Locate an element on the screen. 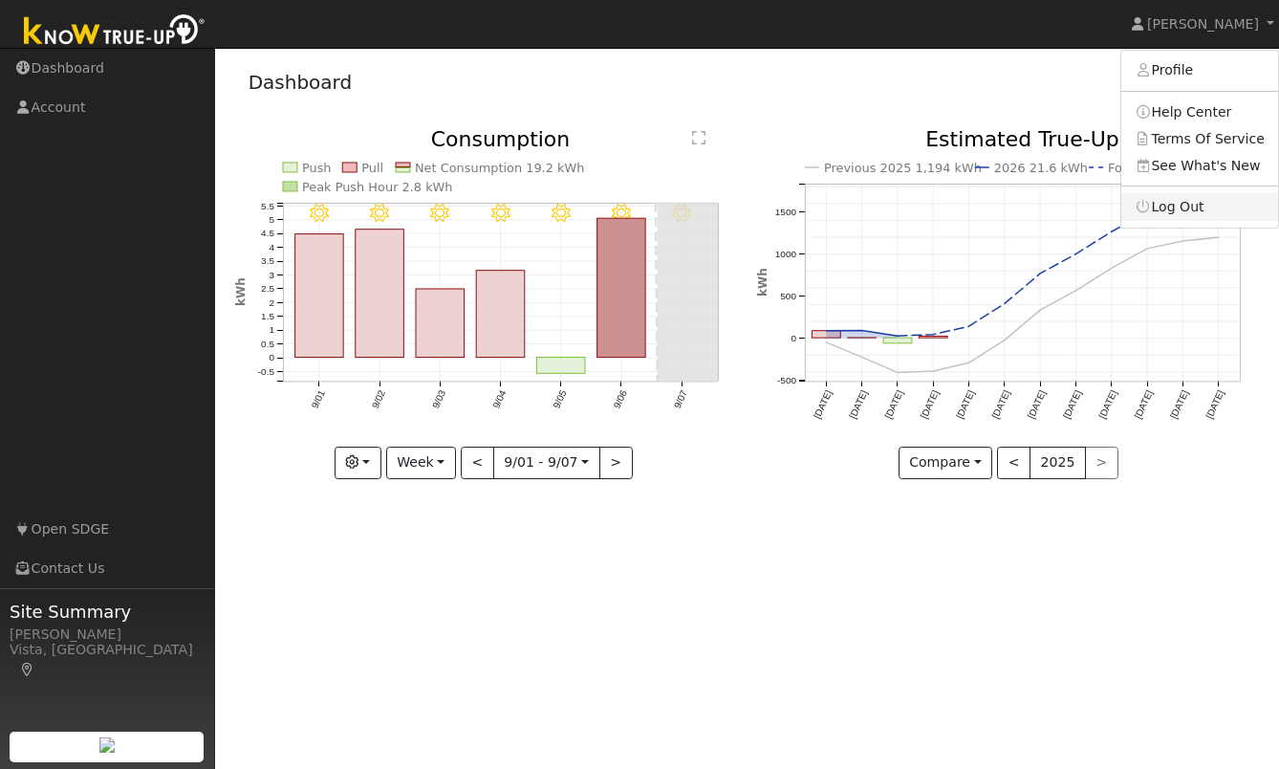 The width and height of the screenshot is (1279, 769). text: Consumption is located at coordinates (500, 139).